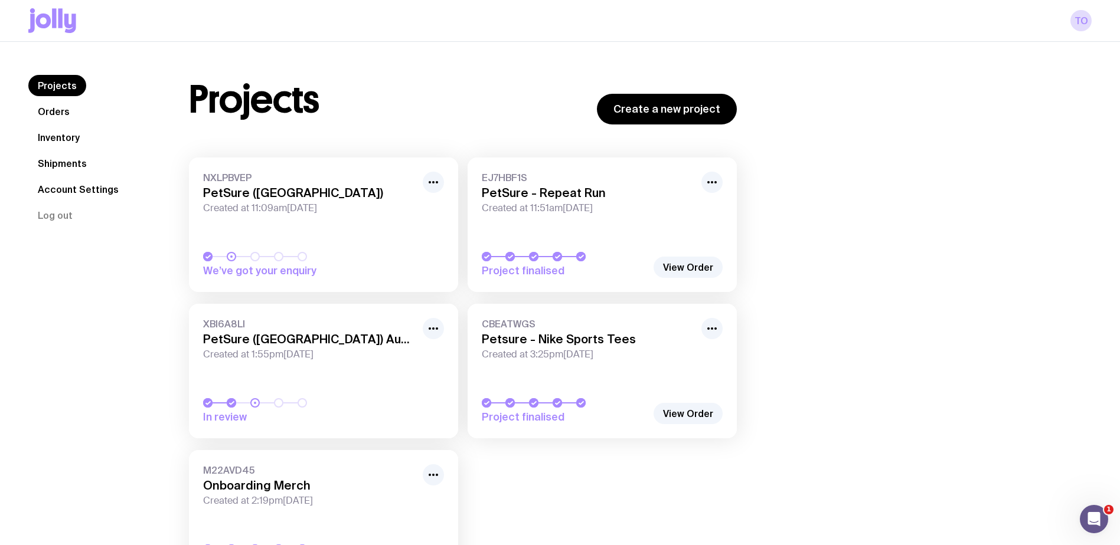  What do you see at coordinates (54, 112) in the screenshot?
I see `a: Orders` at bounding box center [54, 112].